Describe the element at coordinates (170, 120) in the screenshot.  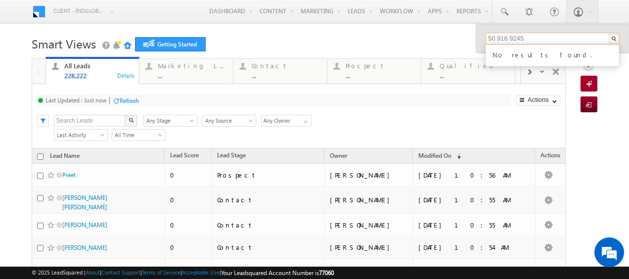
I see `div: Lead Stage Filter` at that location.